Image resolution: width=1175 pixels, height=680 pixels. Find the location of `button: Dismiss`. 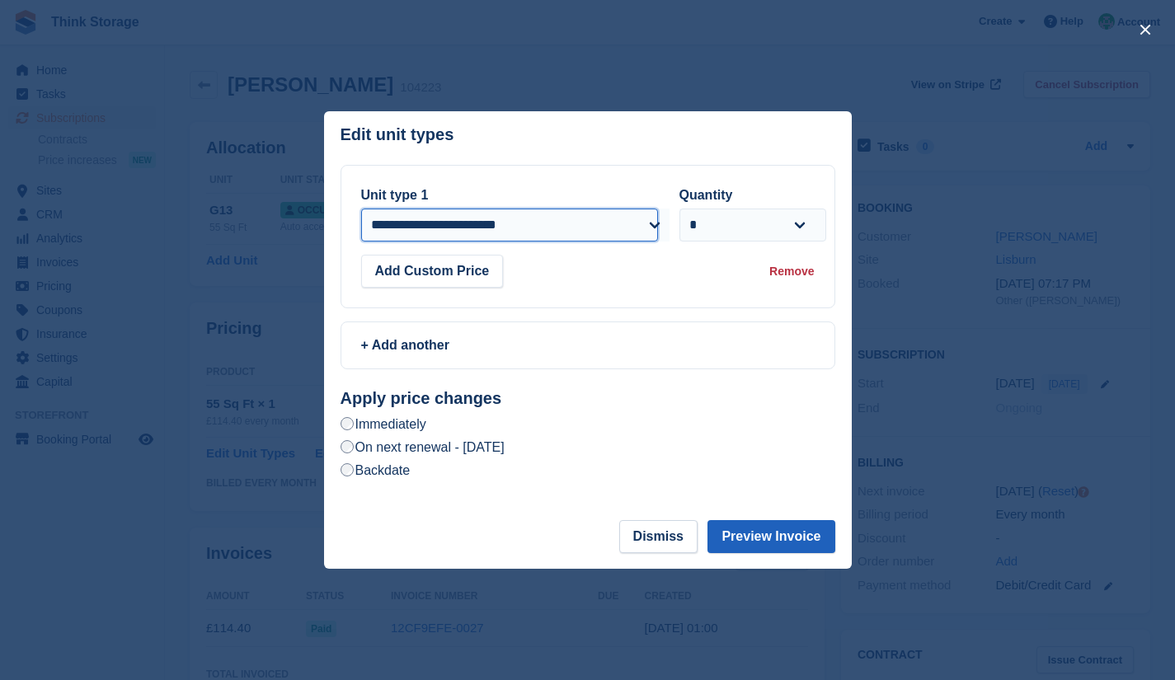

button: Dismiss is located at coordinates (658, 537).